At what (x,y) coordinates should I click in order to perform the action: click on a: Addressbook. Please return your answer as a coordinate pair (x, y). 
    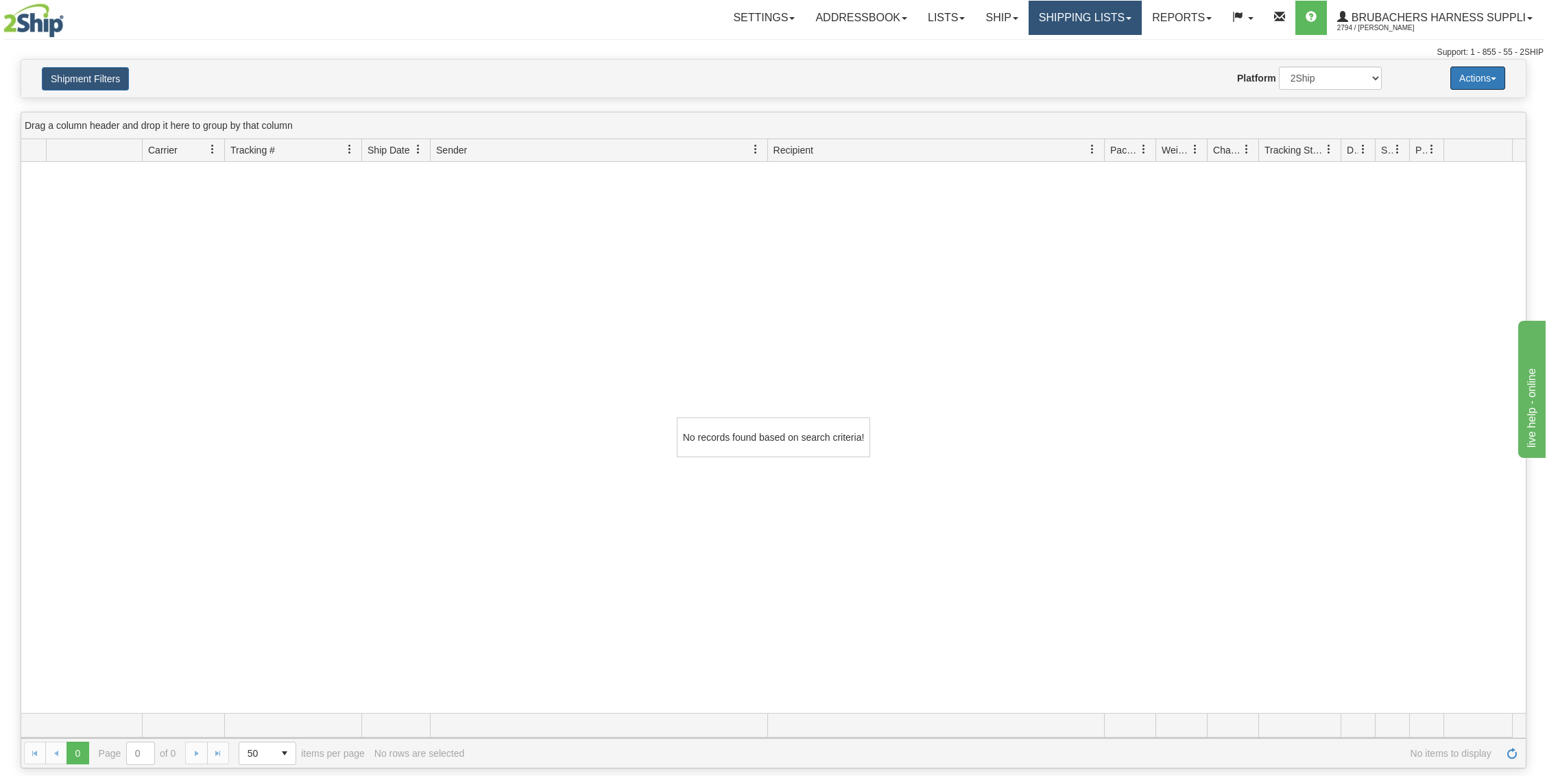
    Looking at the image, I should click on (861, 18).